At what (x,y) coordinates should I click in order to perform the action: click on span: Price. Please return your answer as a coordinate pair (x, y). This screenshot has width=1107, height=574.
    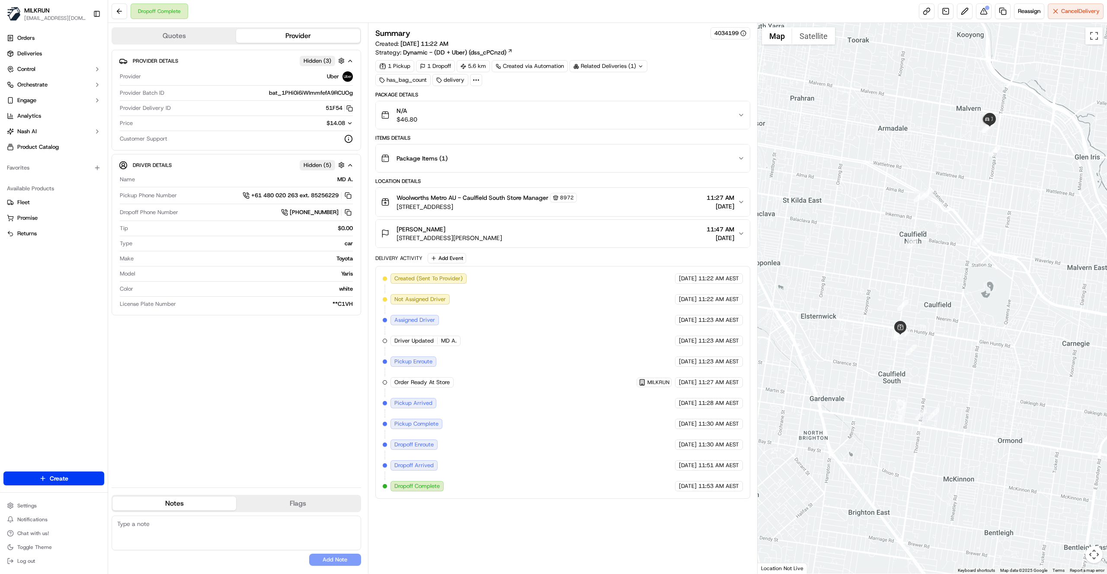
    Looking at the image, I should click on (126, 123).